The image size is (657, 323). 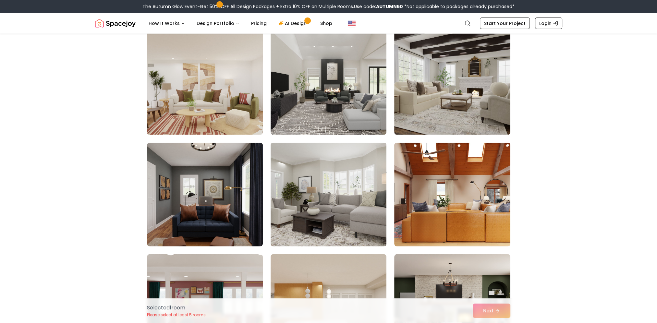 I want to click on a: Pricing, so click(x=259, y=23).